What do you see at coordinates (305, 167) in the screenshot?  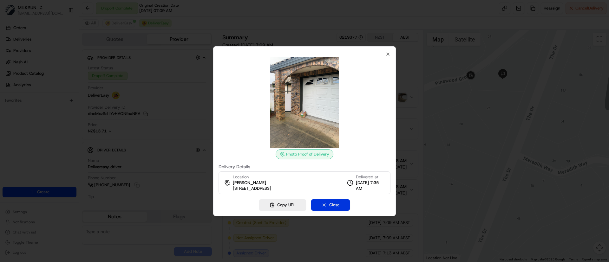 I see `label: Delivery Details` at bounding box center [305, 167].